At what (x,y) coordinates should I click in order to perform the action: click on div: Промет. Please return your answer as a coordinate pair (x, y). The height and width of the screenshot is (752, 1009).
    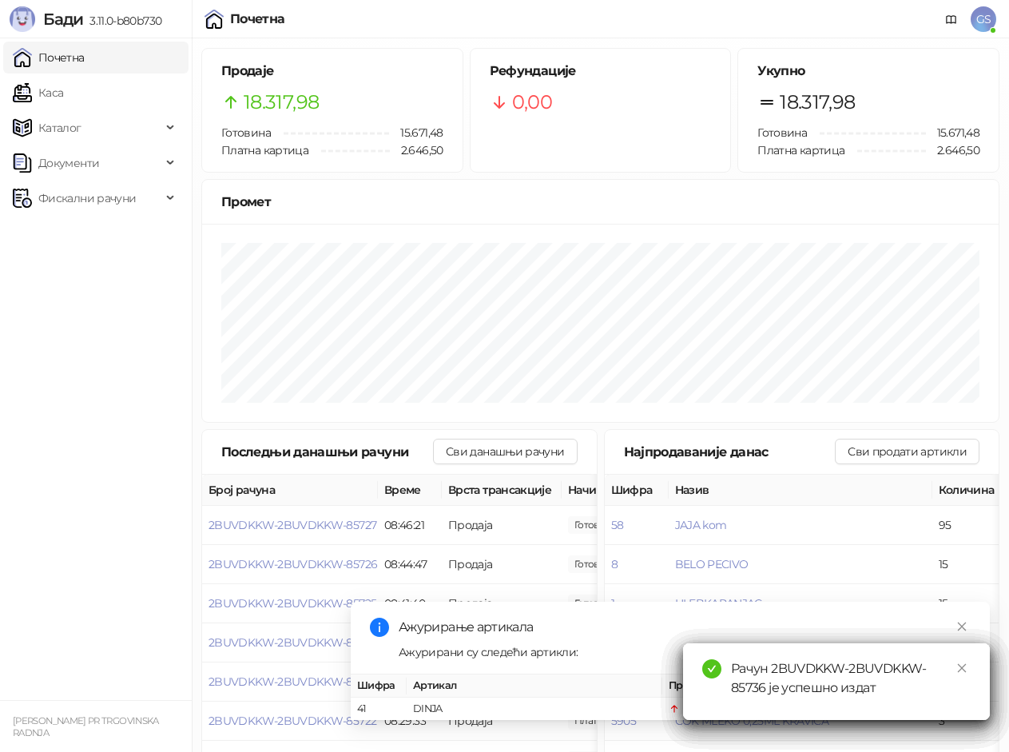
    Looking at the image, I should click on (600, 201).